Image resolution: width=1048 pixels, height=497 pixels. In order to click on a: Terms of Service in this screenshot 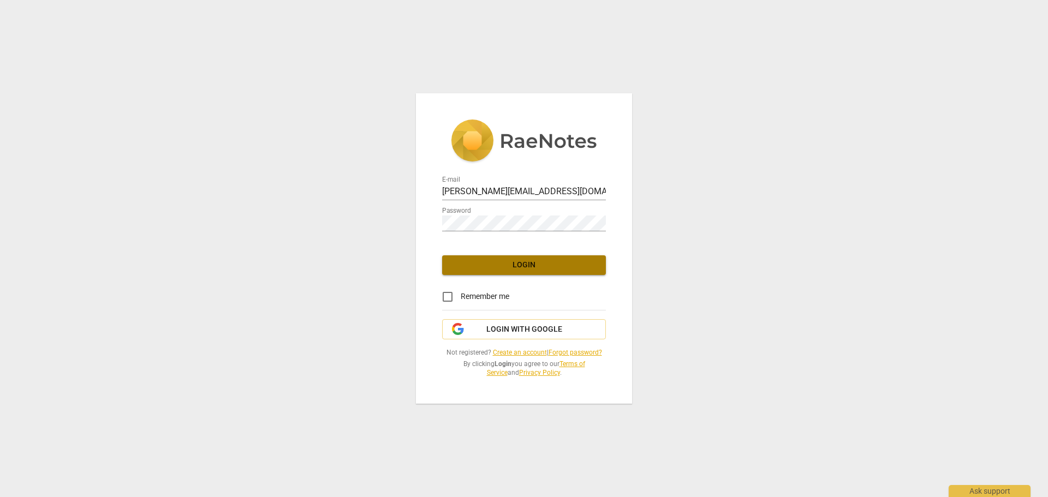, I will do `click(536, 368)`.